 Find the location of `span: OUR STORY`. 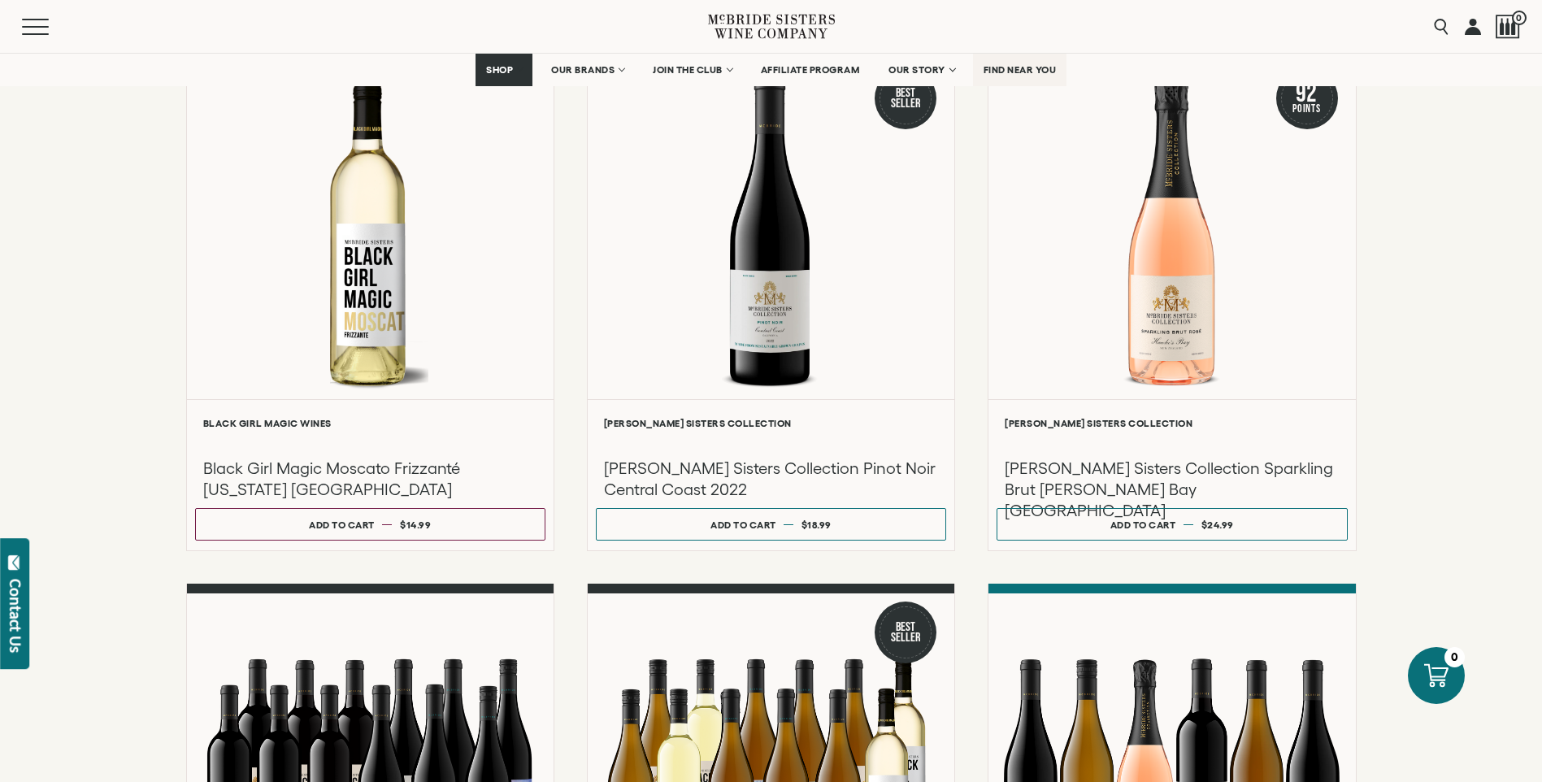

span: OUR STORY is located at coordinates (917, 70).